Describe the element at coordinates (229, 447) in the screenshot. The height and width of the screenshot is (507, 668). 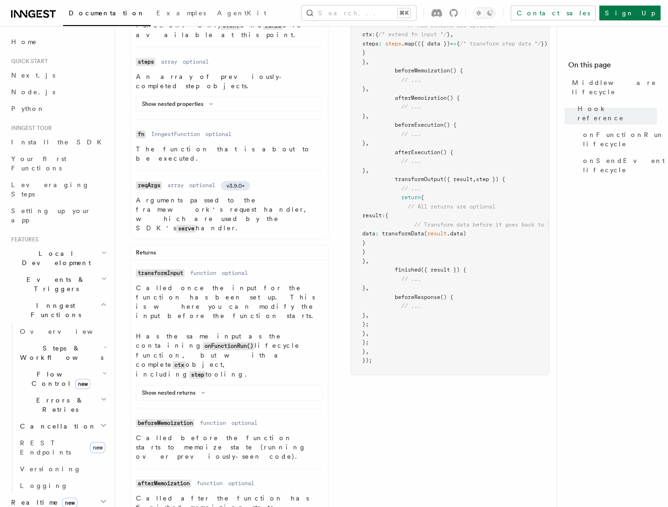
I see `p: Called before the function starts to memoize state (running over previously-seen code).` at that location.